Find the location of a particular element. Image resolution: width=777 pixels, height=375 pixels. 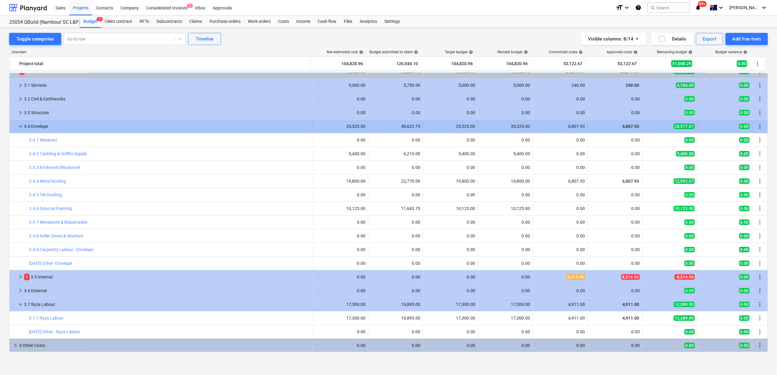

span: 8,314.96 is located at coordinates (630, 277).